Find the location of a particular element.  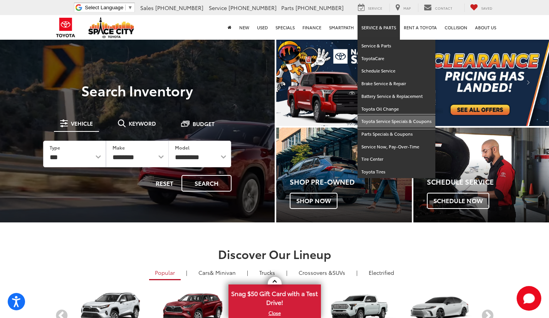

button: Search is located at coordinates (206, 183).